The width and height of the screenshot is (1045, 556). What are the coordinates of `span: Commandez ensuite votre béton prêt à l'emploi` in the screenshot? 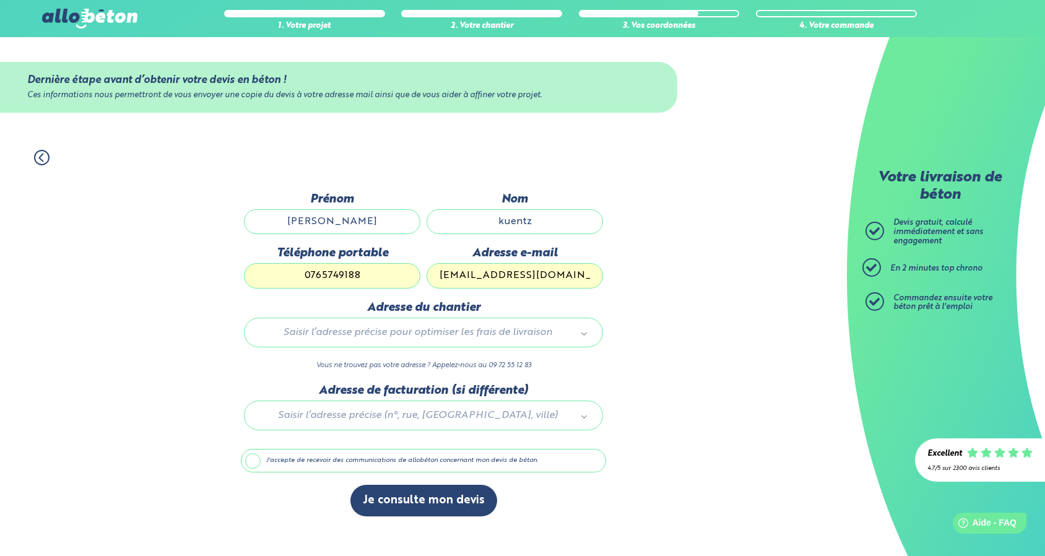 It's located at (943, 303).